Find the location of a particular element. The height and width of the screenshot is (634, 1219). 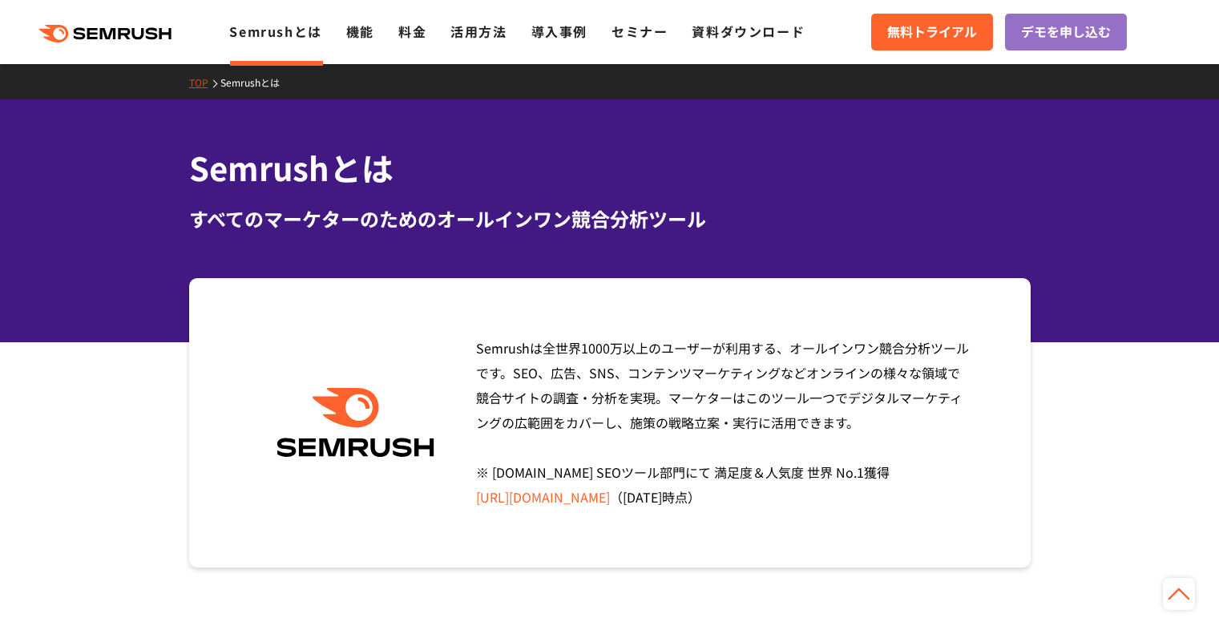

a: 活用方法 is located at coordinates (478, 31).